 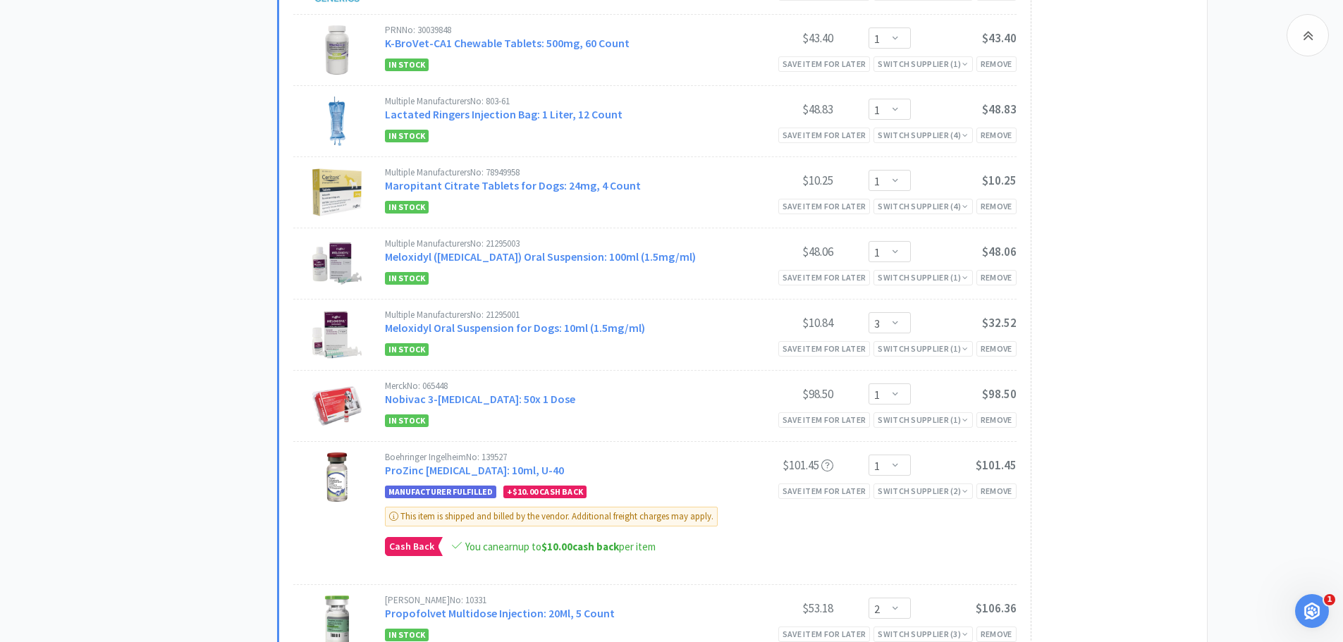 What do you see at coordinates (556, 386) in the screenshot?
I see `div: Merck No: 065448` at bounding box center [556, 386].